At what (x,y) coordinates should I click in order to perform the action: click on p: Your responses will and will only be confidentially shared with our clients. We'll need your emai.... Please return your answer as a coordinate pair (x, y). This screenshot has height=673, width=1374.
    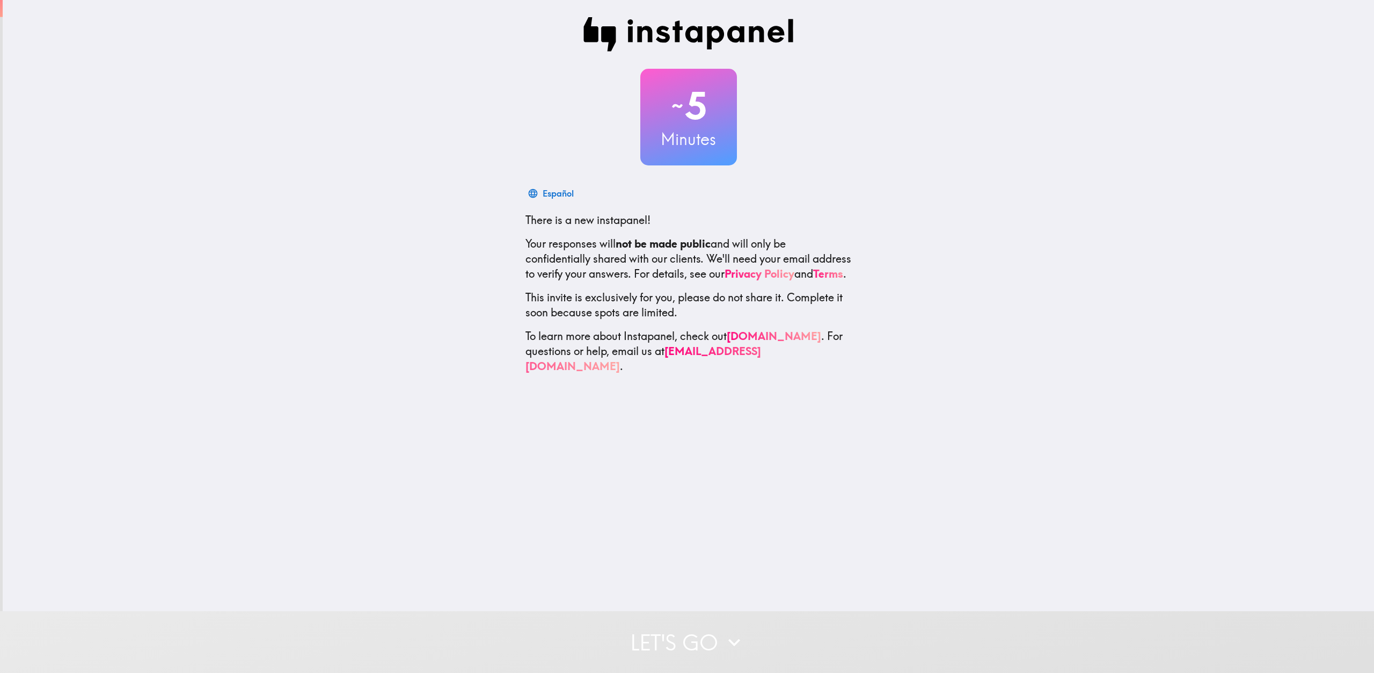
    Looking at the image, I should click on (689, 259).